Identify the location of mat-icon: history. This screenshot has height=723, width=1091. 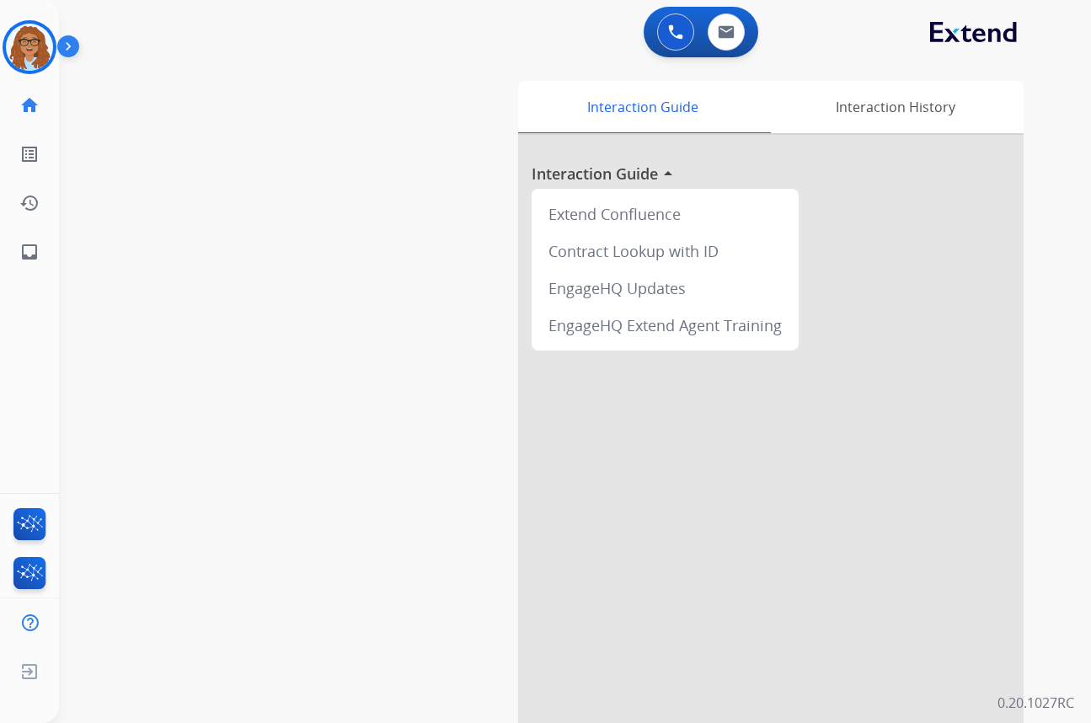
(29, 203).